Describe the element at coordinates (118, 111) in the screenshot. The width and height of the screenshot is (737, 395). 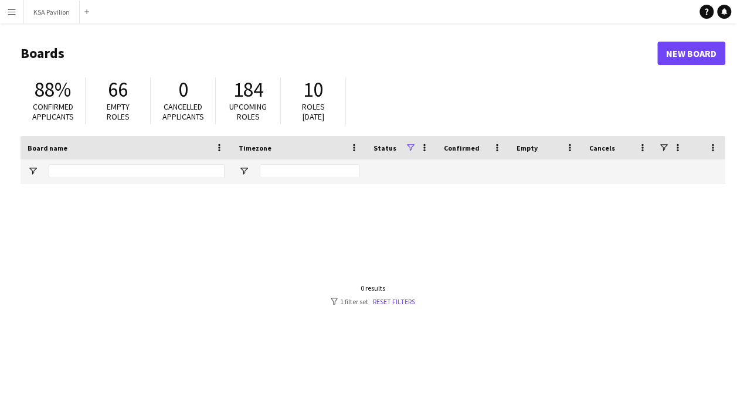
I see `span: Empty roles` at that location.